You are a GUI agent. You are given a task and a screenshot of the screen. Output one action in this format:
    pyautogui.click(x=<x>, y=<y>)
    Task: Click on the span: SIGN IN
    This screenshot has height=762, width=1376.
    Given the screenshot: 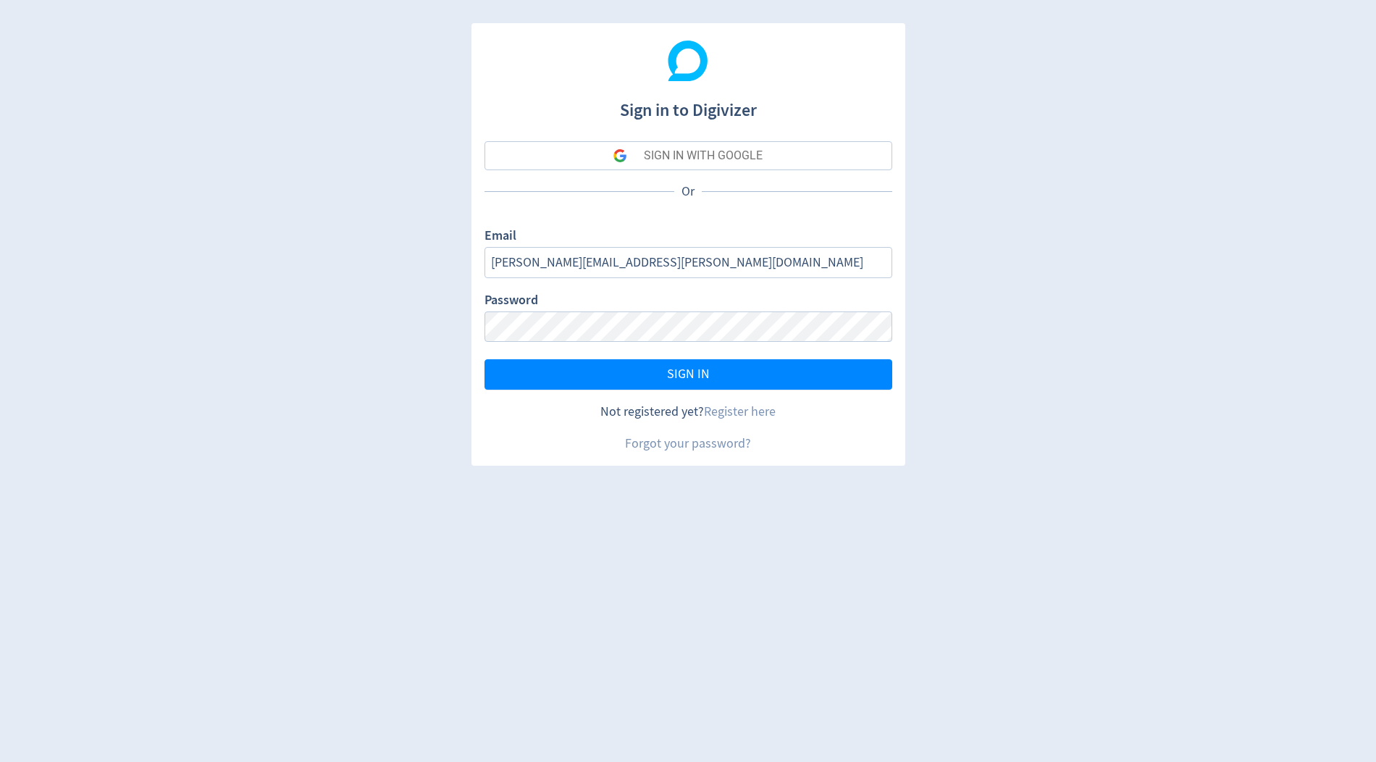 What is the action you would take?
    pyautogui.click(x=688, y=374)
    